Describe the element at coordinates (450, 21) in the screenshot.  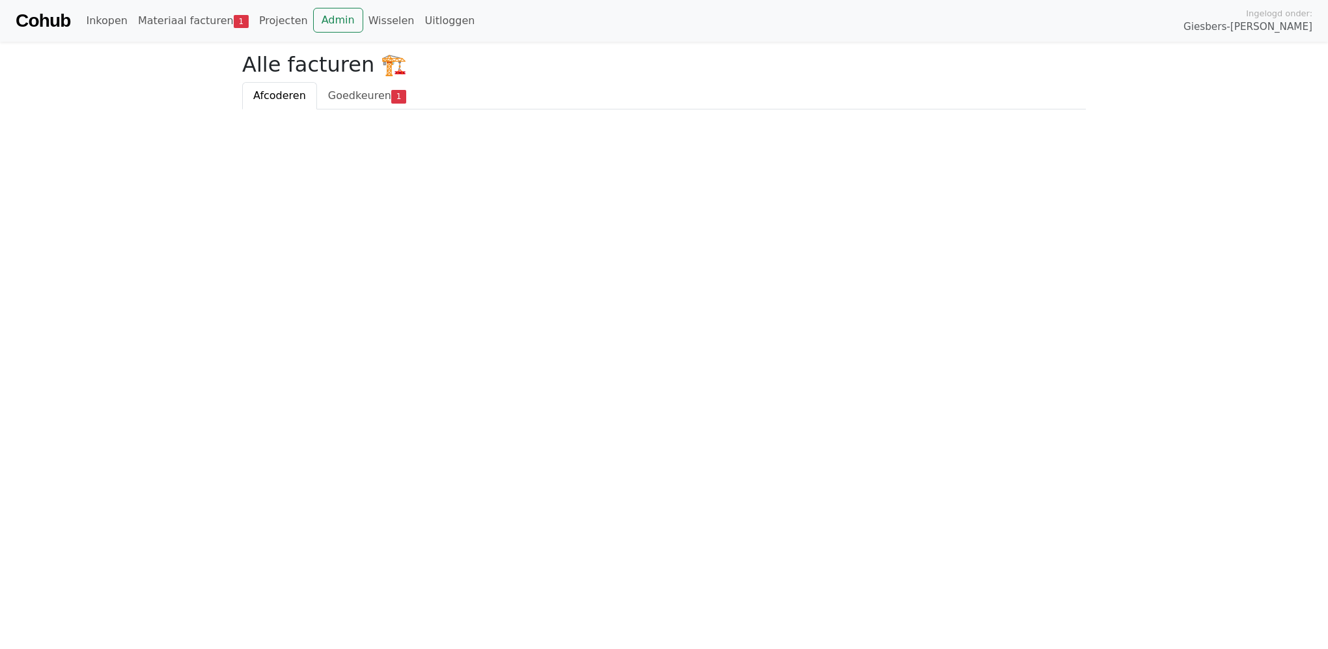
I see `a: Uitloggen` at that location.